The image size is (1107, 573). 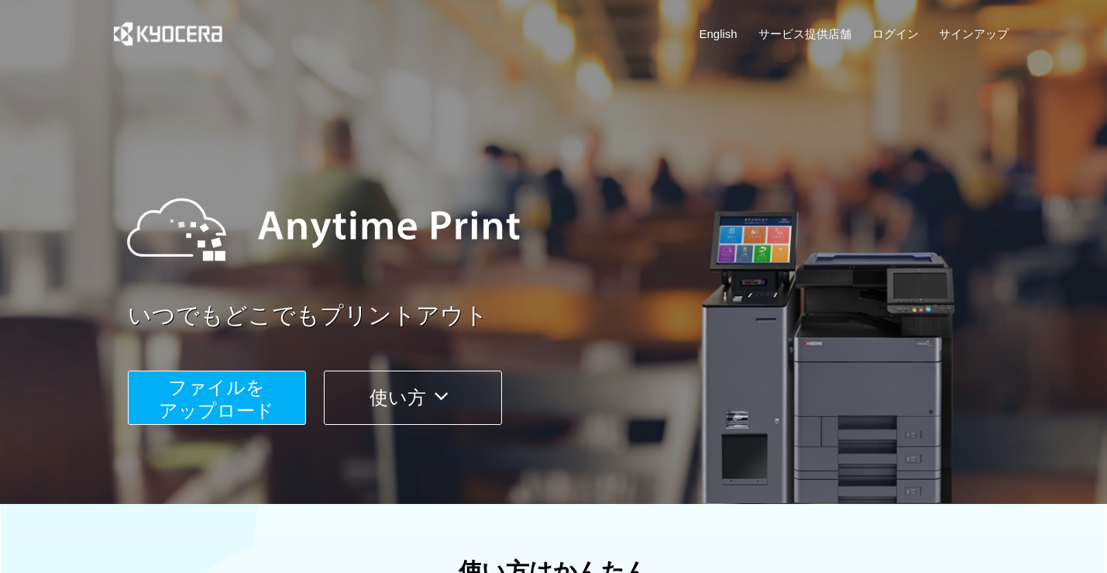 What do you see at coordinates (573, 315) in the screenshot?
I see `a: いつでもどこでもプリントアウト` at bounding box center [573, 315].